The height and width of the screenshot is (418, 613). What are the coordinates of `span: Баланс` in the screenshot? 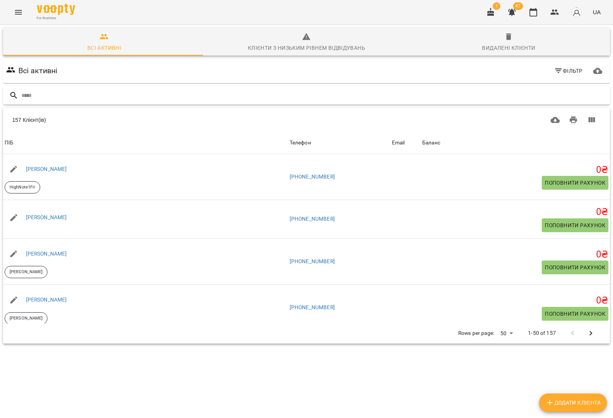 It's located at (515, 143).